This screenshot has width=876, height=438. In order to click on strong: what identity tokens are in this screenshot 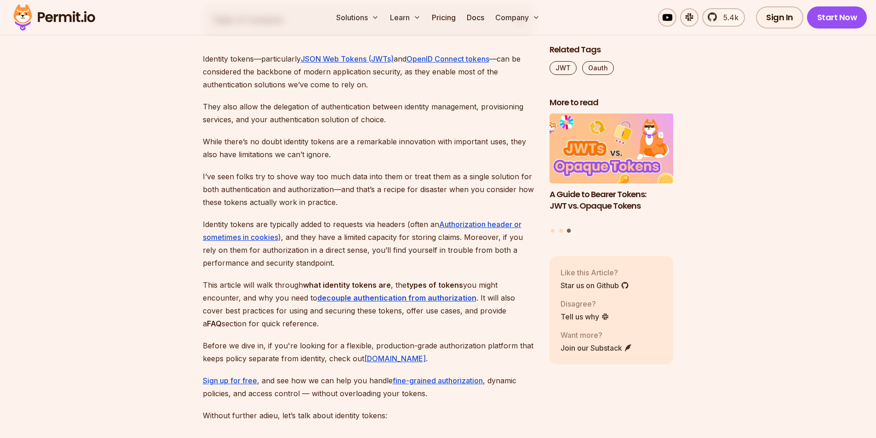, I will do `click(347, 285)`.